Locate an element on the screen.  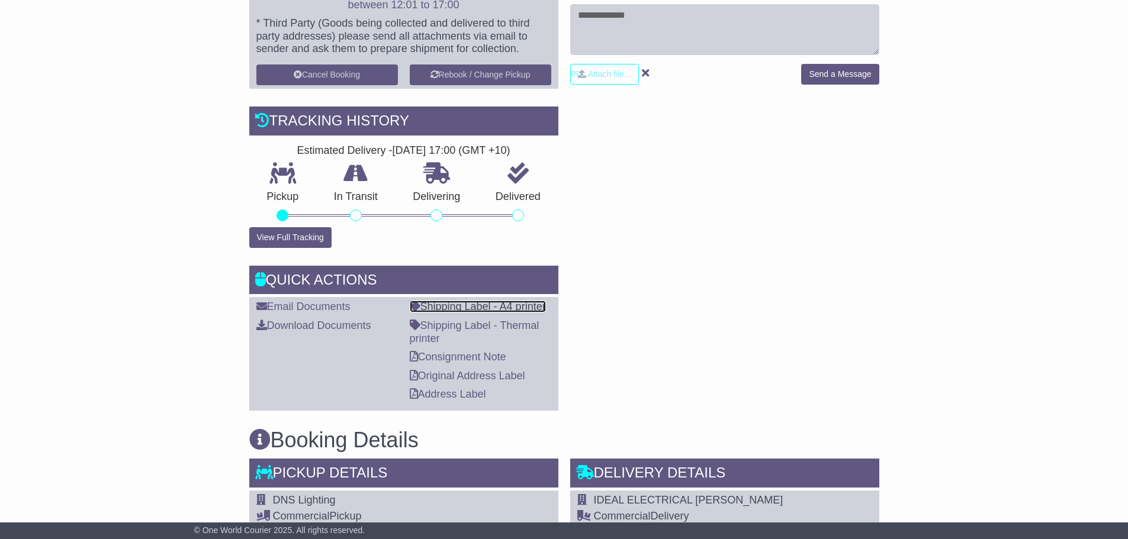
button: View Full Tracking is located at coordinates (290, 237).